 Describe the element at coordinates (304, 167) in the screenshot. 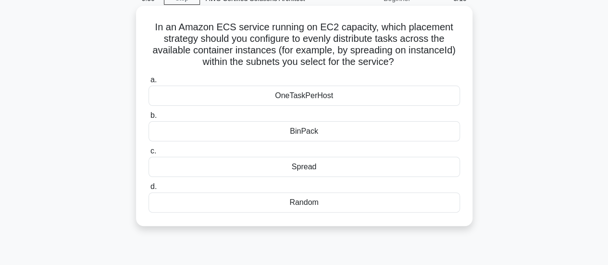

I see `div: Spread` at that location.